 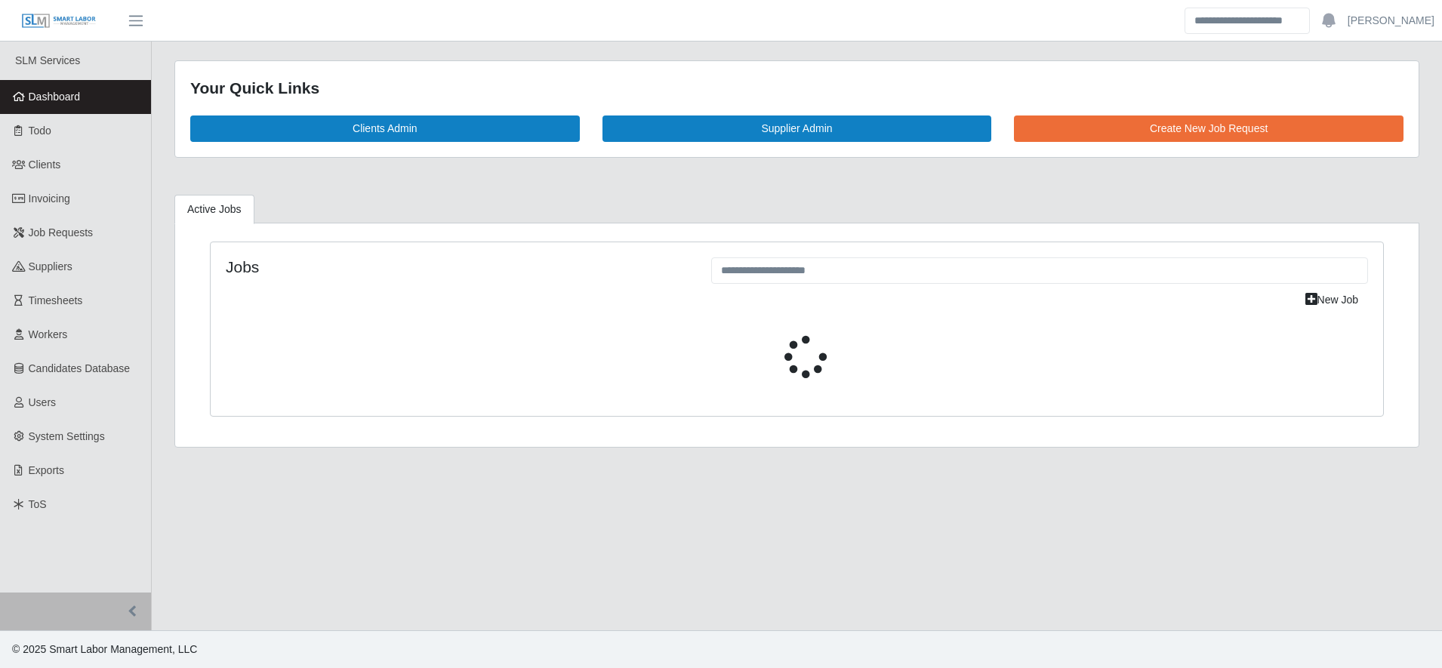 I want to click on span: Exports, so click(x=46, y=470).